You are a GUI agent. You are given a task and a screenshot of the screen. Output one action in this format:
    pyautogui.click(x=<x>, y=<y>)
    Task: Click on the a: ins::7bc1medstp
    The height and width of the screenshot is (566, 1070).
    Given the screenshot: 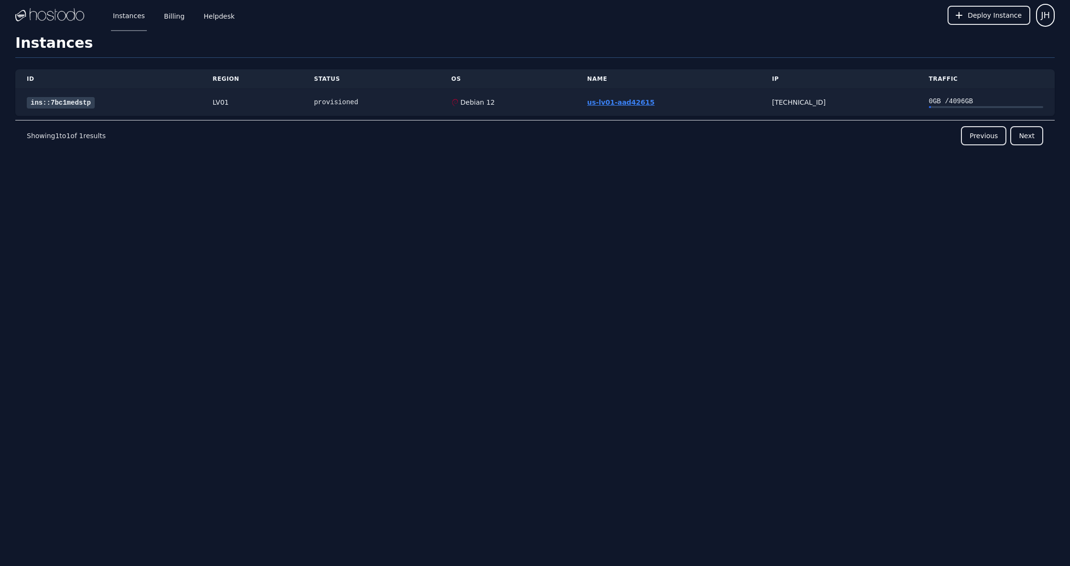 What is the action you would take?
    pyautogui.click(x=61, y=103)
    